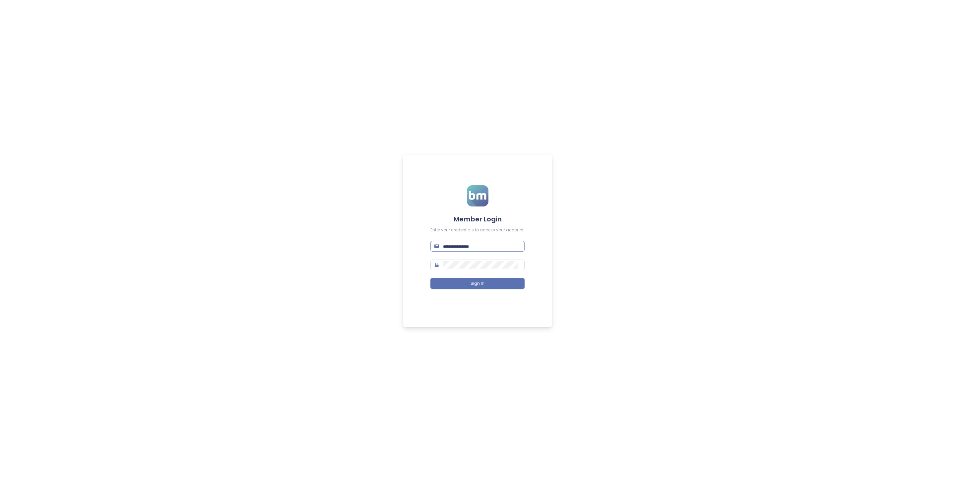 The width and height of the screenshot is (955, 482). Describe the element at coordinates (437, 246) in the screenshot. I see `span: mail` at that location.